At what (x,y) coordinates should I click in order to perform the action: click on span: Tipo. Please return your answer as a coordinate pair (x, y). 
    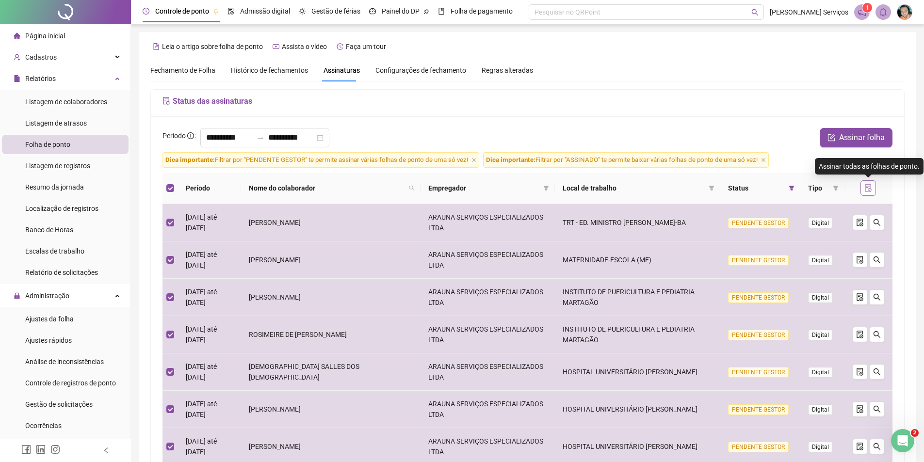
    Looking at the image, I should click on (818, 188).